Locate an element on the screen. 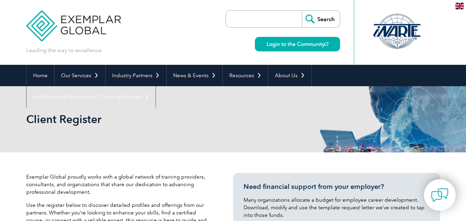  img: en is located at coordinates (459, 6).